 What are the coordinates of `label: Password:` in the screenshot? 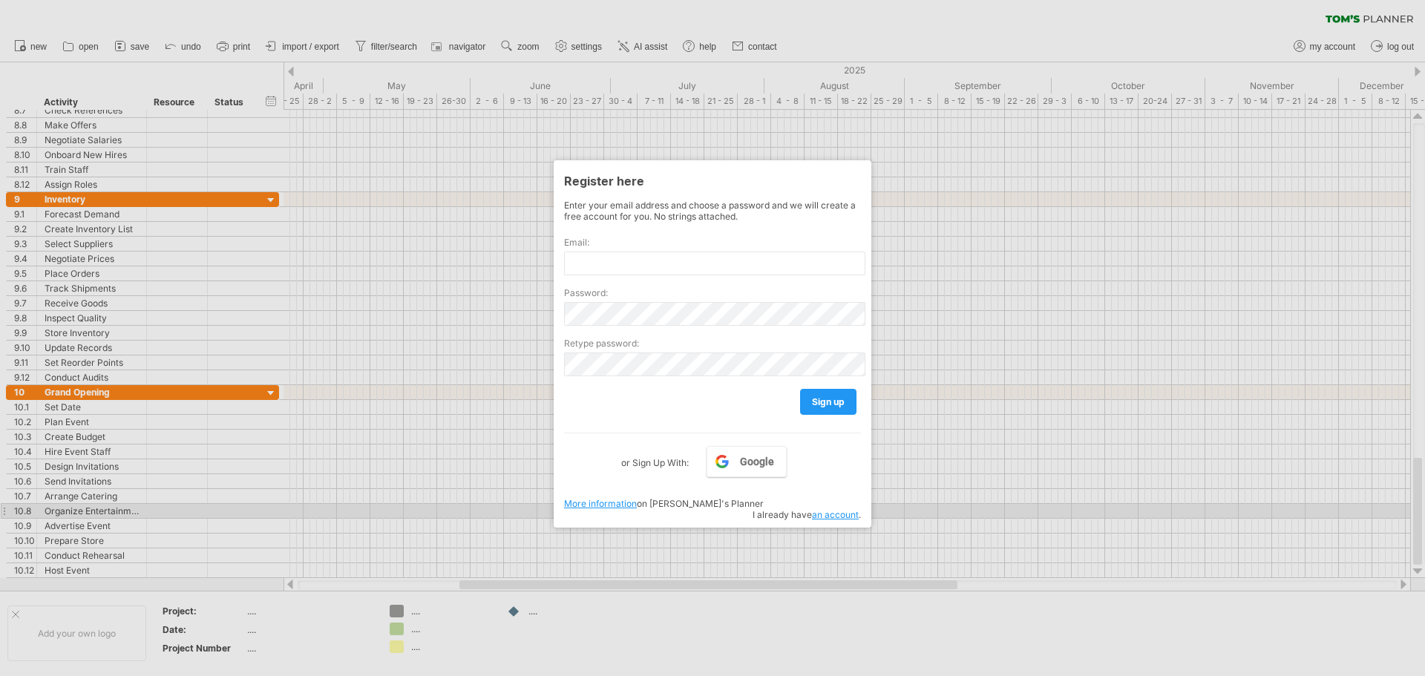 It's located at (712, 292).